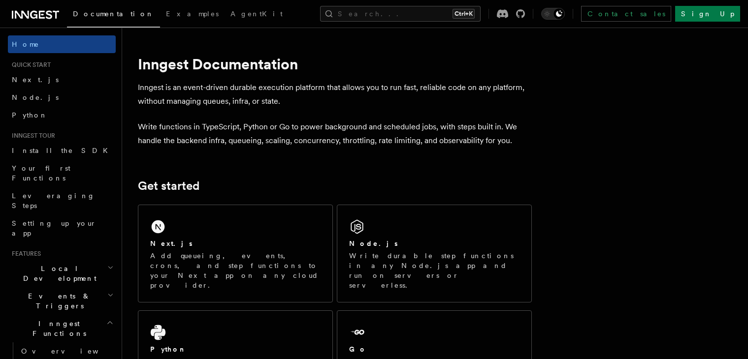 This screenshot has height=359, width=748. Describe the element at coordinates (58, 301) in the screenshot. I see `span: Events & Triggers` at that location.